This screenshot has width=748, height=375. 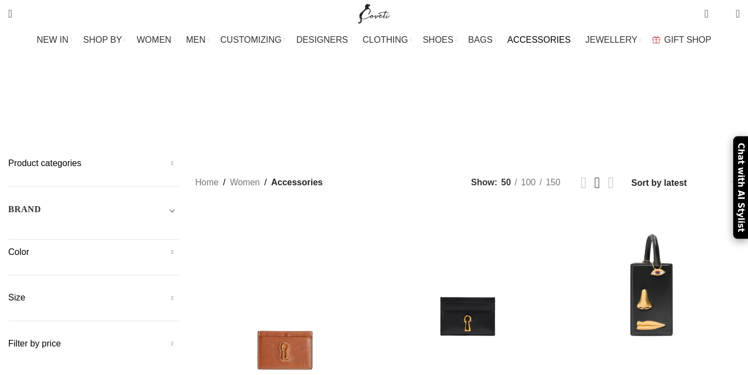 I want to click on span: NEW IN, so click(x=53, y=39).